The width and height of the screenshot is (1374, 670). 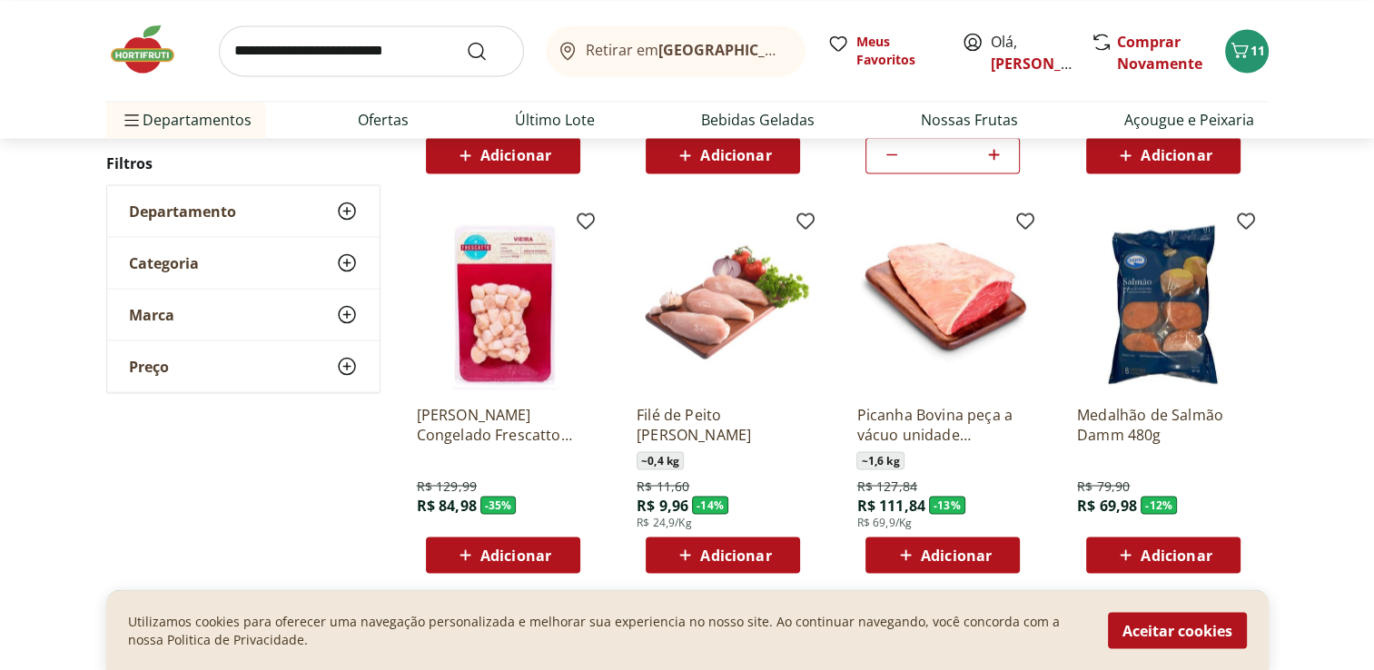 What do you see at coordinates (883, 51) in the screenshot?
I see `a: Meus Favoritos` at bounding box center [883, 51].